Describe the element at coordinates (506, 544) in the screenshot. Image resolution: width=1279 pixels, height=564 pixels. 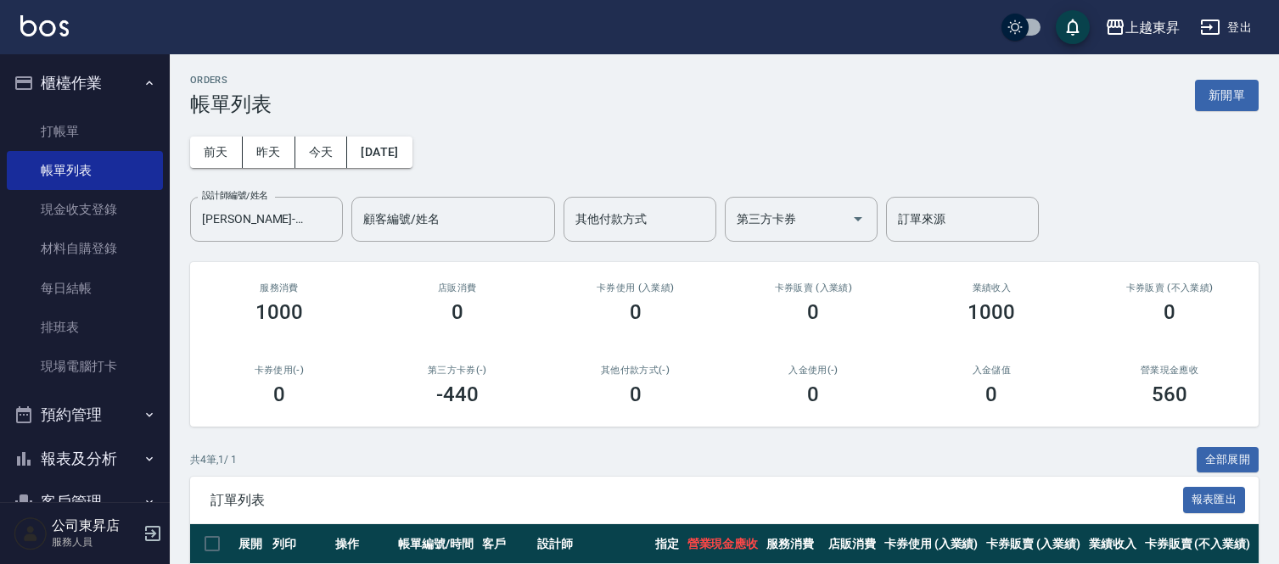
I see `th: 客戶` at that location.